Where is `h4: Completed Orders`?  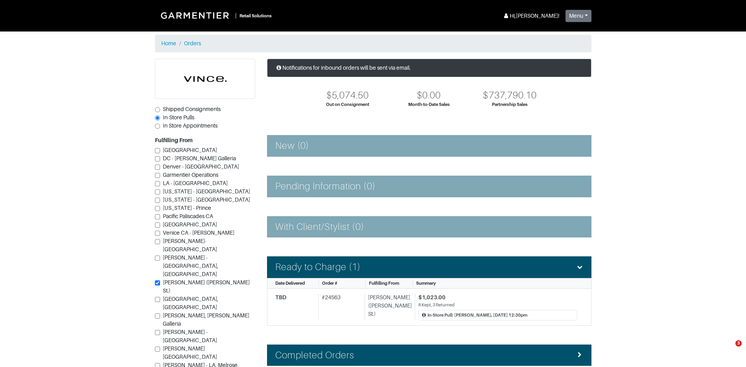 h4: Completed Orders is located at coordinates (315, 355).